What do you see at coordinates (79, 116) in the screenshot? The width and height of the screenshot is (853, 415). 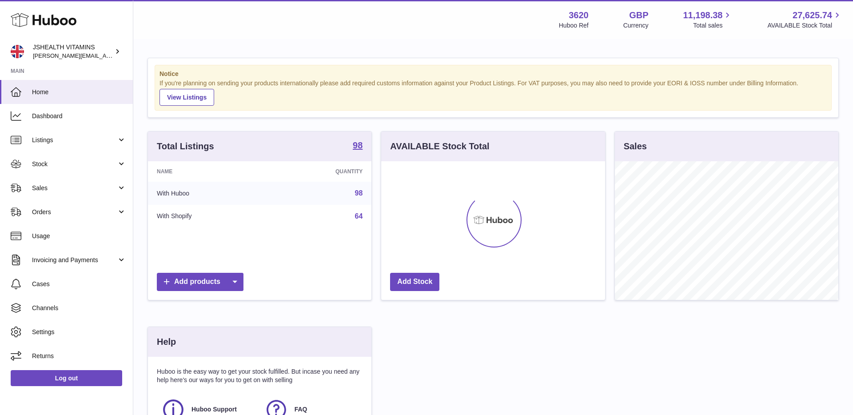 I see `span: Dashboard` at bounding box center [79, 116].